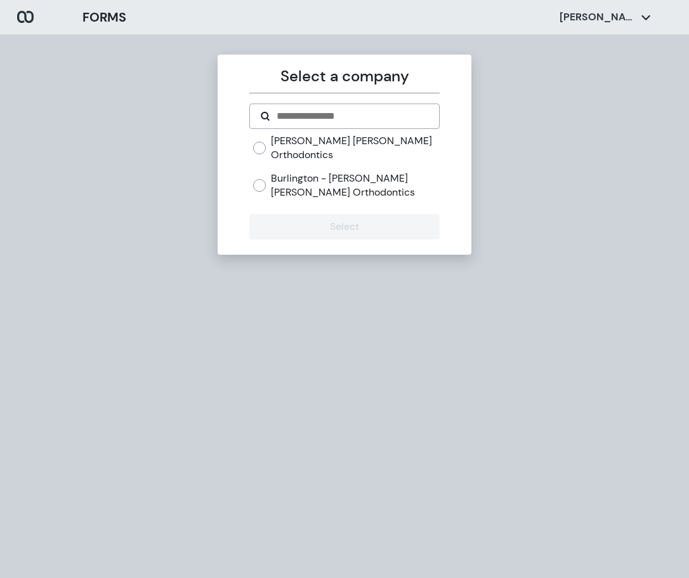  Describe the element at coordinates (344, 76) in the screenshot. I see `p: Select a company` at that location.